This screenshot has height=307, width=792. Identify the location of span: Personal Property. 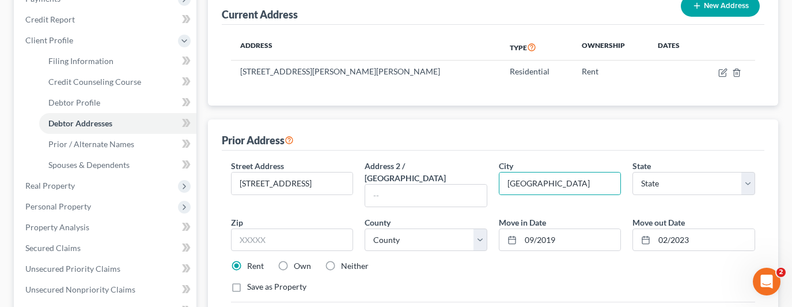
(58, 206).